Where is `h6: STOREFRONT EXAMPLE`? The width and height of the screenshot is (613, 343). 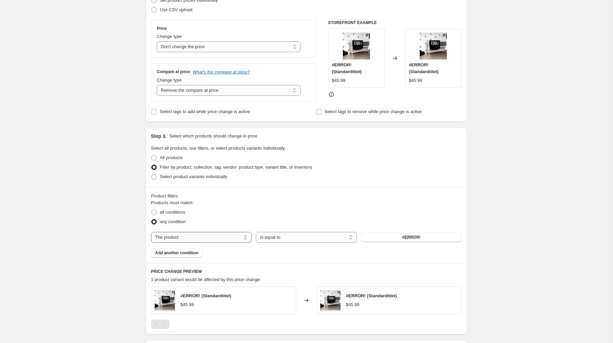 h6: STOREFRONT EXAMPLE is located at coordinates (395, 23).